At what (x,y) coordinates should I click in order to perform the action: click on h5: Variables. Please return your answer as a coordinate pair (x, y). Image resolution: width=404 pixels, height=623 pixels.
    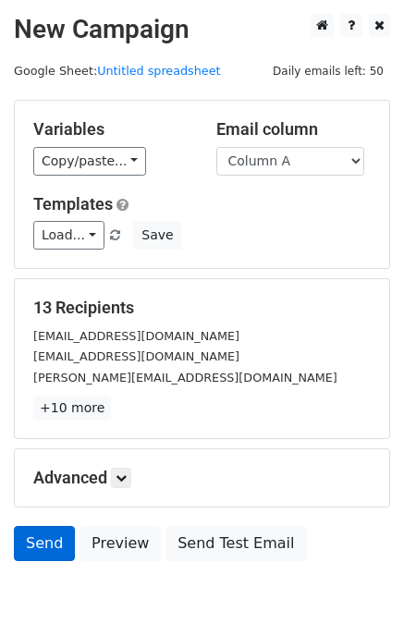
    Looking at the image, I should click on (111, 129).